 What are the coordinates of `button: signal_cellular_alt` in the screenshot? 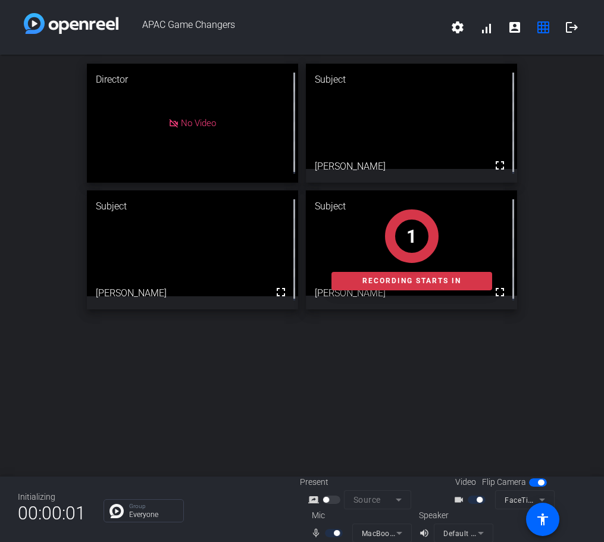 It's located at (486, 27).